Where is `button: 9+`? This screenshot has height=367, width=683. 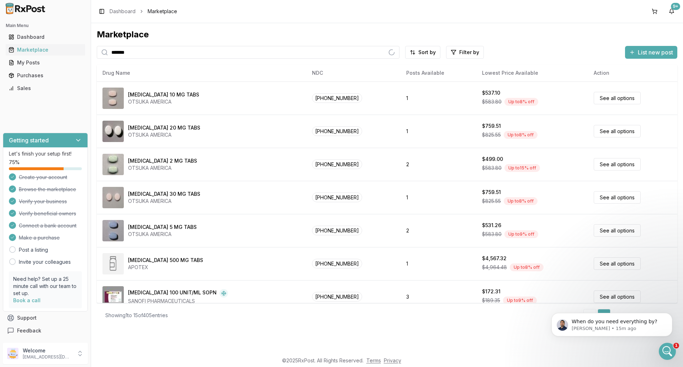 button: 9+ is located at coordinates (672, 11).